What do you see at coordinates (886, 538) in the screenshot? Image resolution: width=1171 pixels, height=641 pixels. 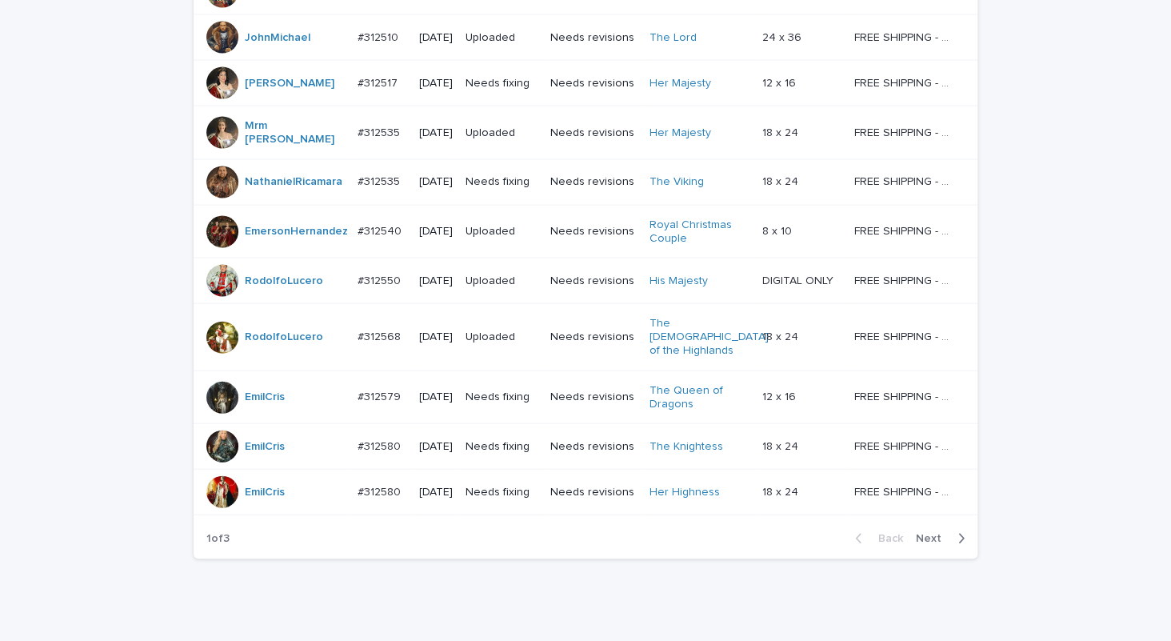 I see `span: Back` at bounding box center [886, 538].